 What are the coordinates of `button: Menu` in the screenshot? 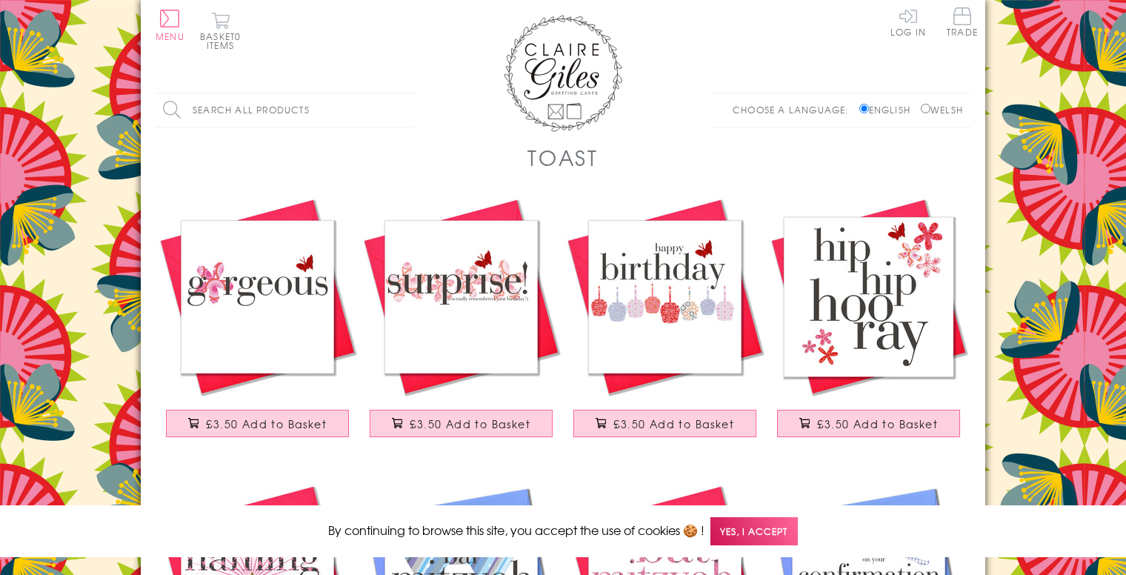 It's located at (170, 25).